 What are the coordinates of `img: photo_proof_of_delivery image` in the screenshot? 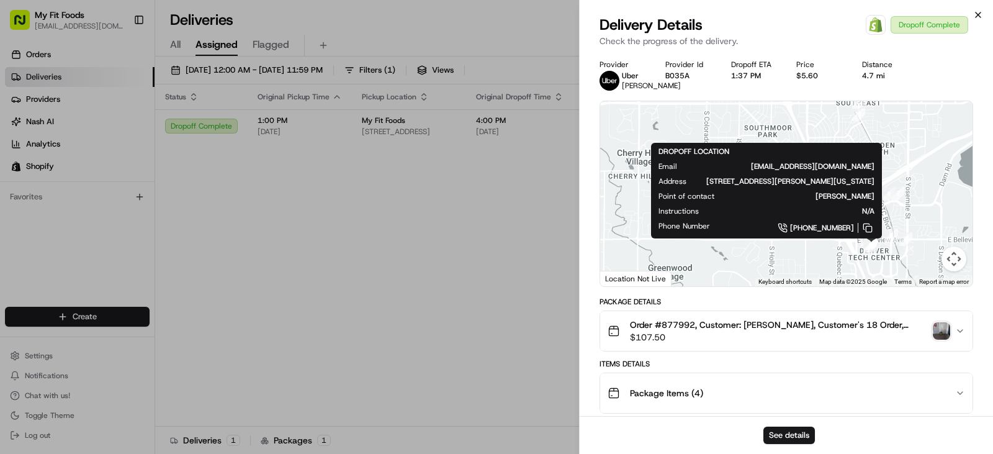 It's located at (942, 331).